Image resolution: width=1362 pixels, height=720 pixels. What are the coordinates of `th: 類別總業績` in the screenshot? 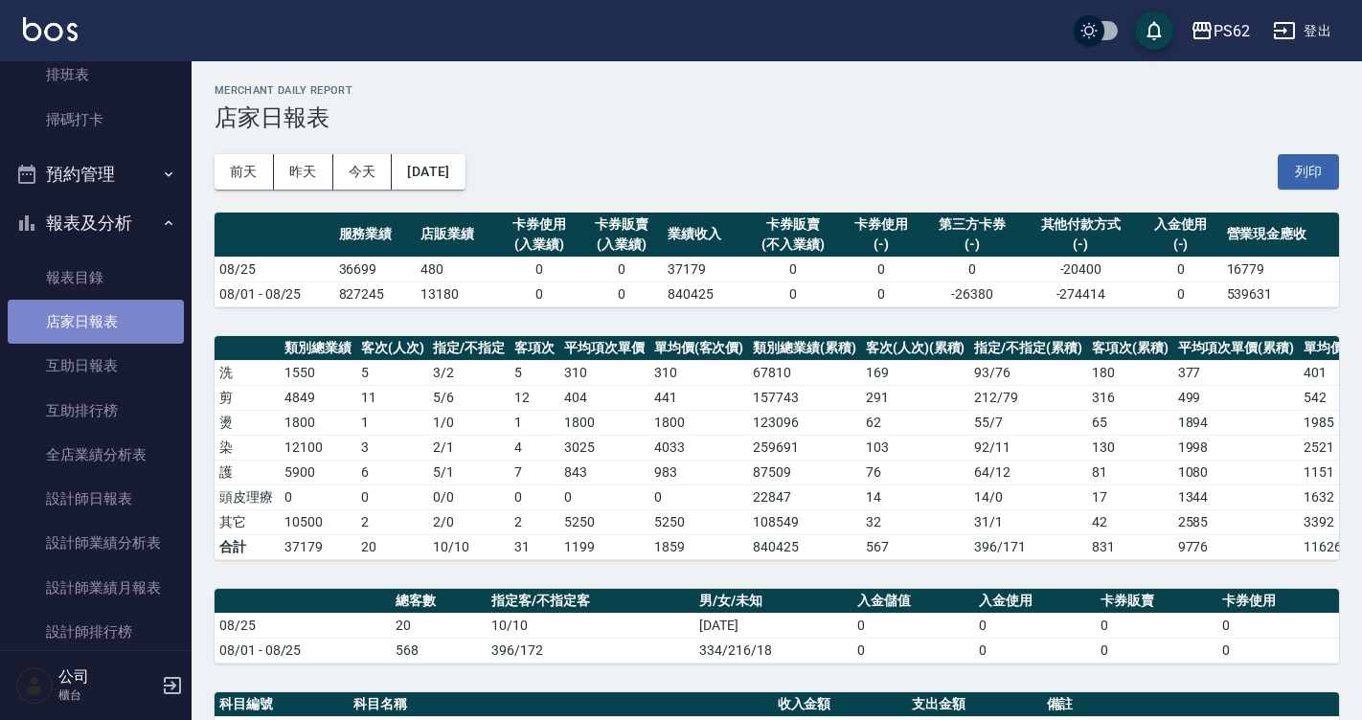 It's located at (318, 349).